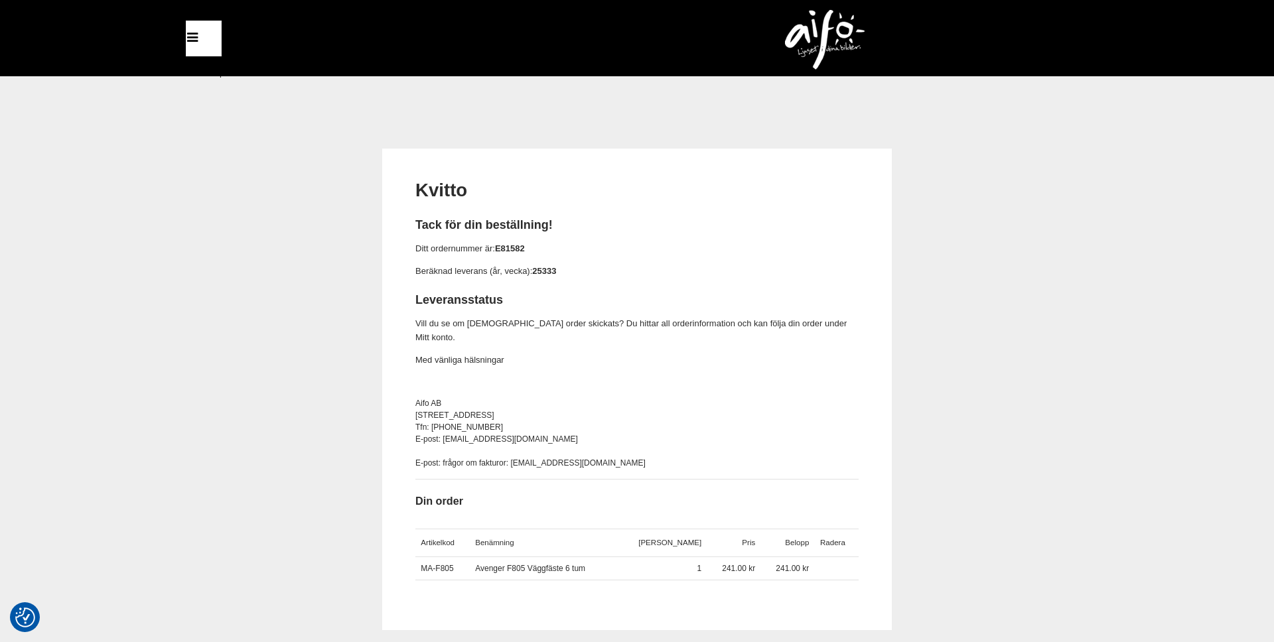 The width and height of the screenshot is (1274, 642). I want to click on span: 1, so click(699, 569).